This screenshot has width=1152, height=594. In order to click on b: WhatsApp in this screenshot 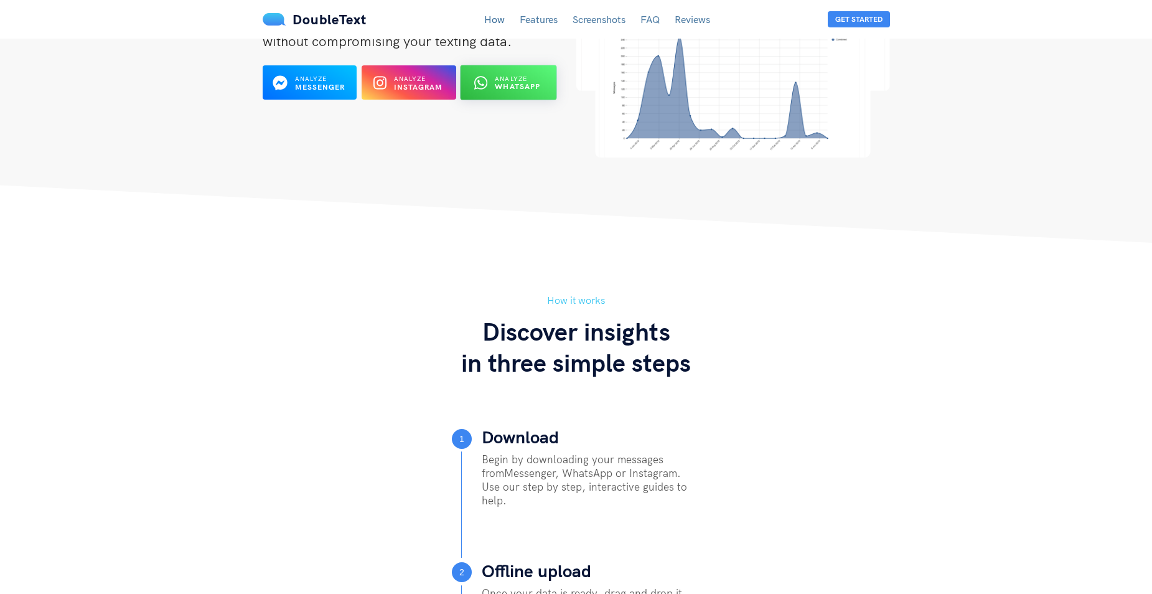, I will do `click(518, 86)`.